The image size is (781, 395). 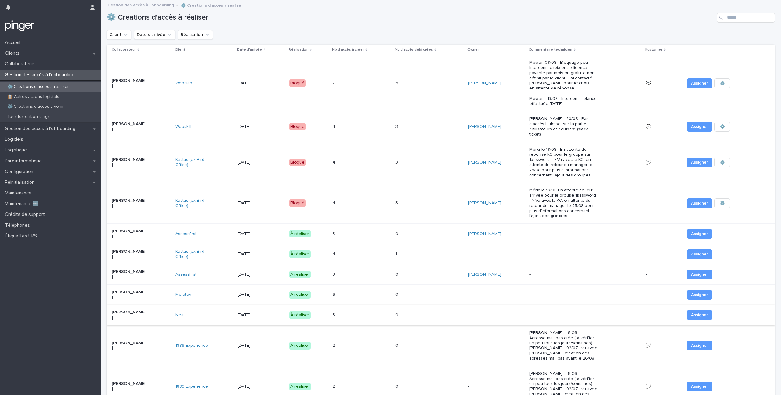 What do you see at coordinates (13, 53) in the screenshot?
I see `p: Clients` at bounding box center [13, 53].